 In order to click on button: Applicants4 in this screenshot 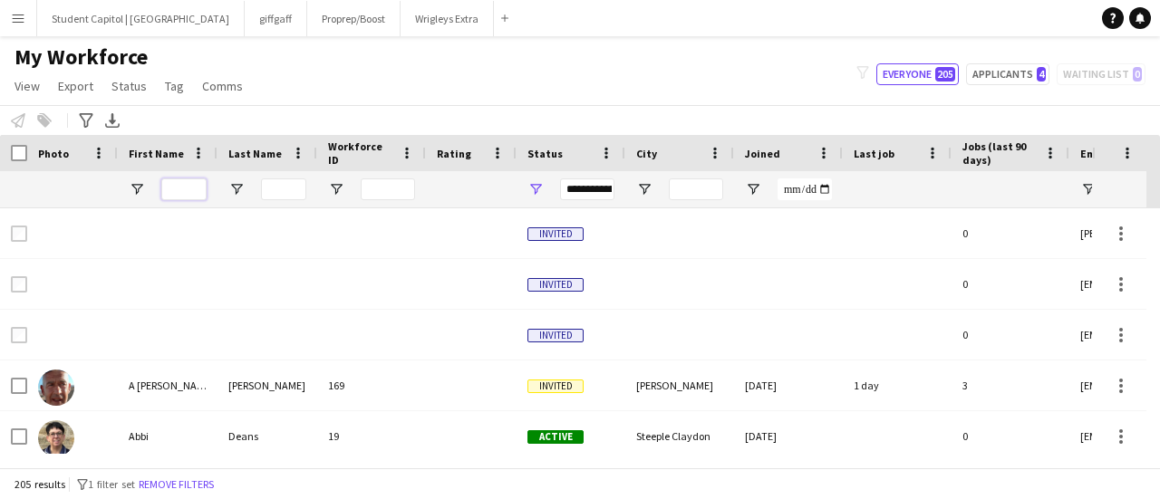, I will do `click(1008, 74)`.